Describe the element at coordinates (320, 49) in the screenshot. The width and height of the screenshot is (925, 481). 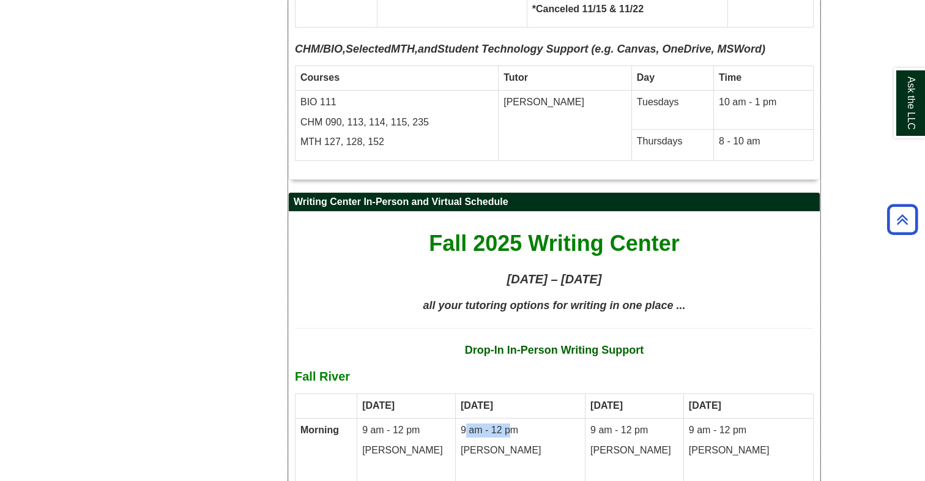
I see `b: CHM/BIO,` at that location.